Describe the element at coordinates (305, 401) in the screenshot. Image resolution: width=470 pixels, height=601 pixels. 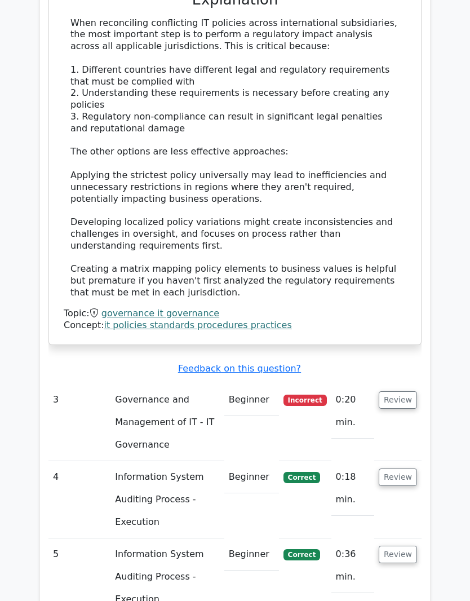
I see `span: Incorrect` at that location.